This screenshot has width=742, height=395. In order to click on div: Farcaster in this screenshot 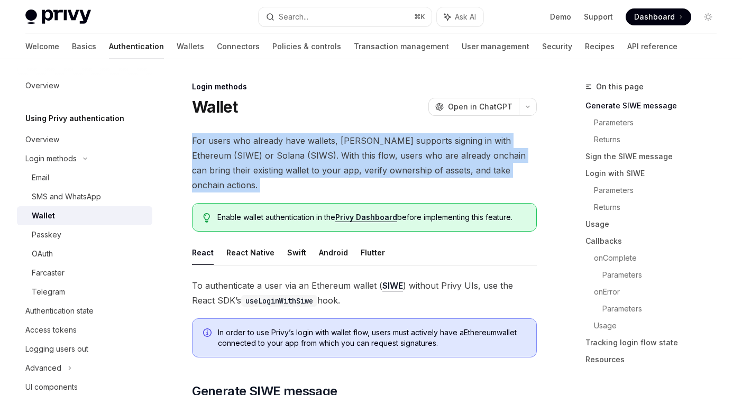, I will do `click(48, 273)`.